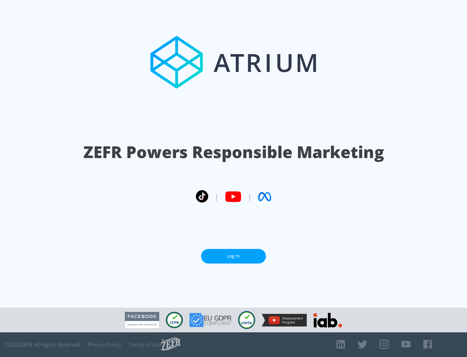 This screenshot has height=357, width=467. Describe the element at coordinates (284, 320) in the screenshot. I see `img: YouTube Measurement Program` at that location.